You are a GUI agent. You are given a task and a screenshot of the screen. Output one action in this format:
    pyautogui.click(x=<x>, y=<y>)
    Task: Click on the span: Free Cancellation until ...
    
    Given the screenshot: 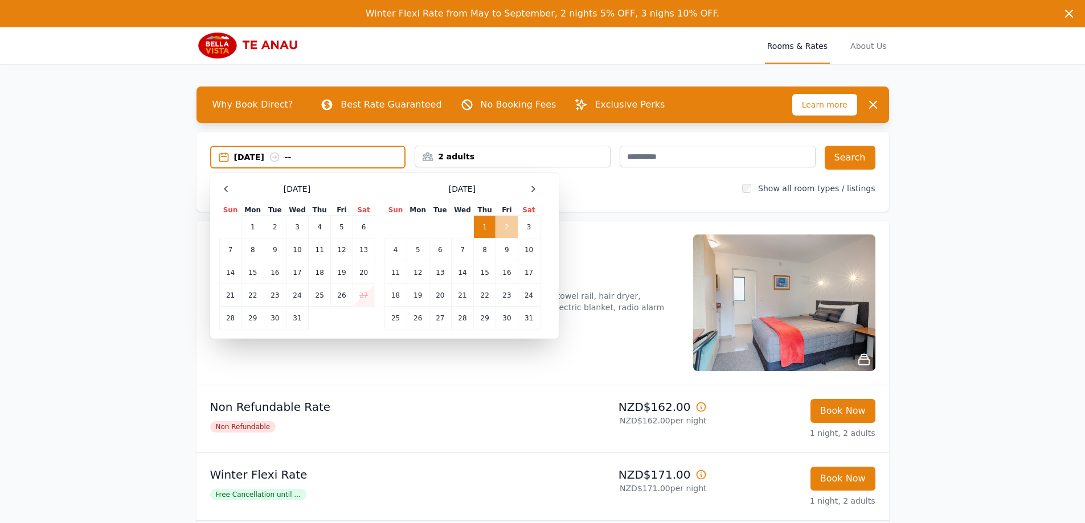 What is the action you would take?
    pyautogui.click(x=258, y=495)
    